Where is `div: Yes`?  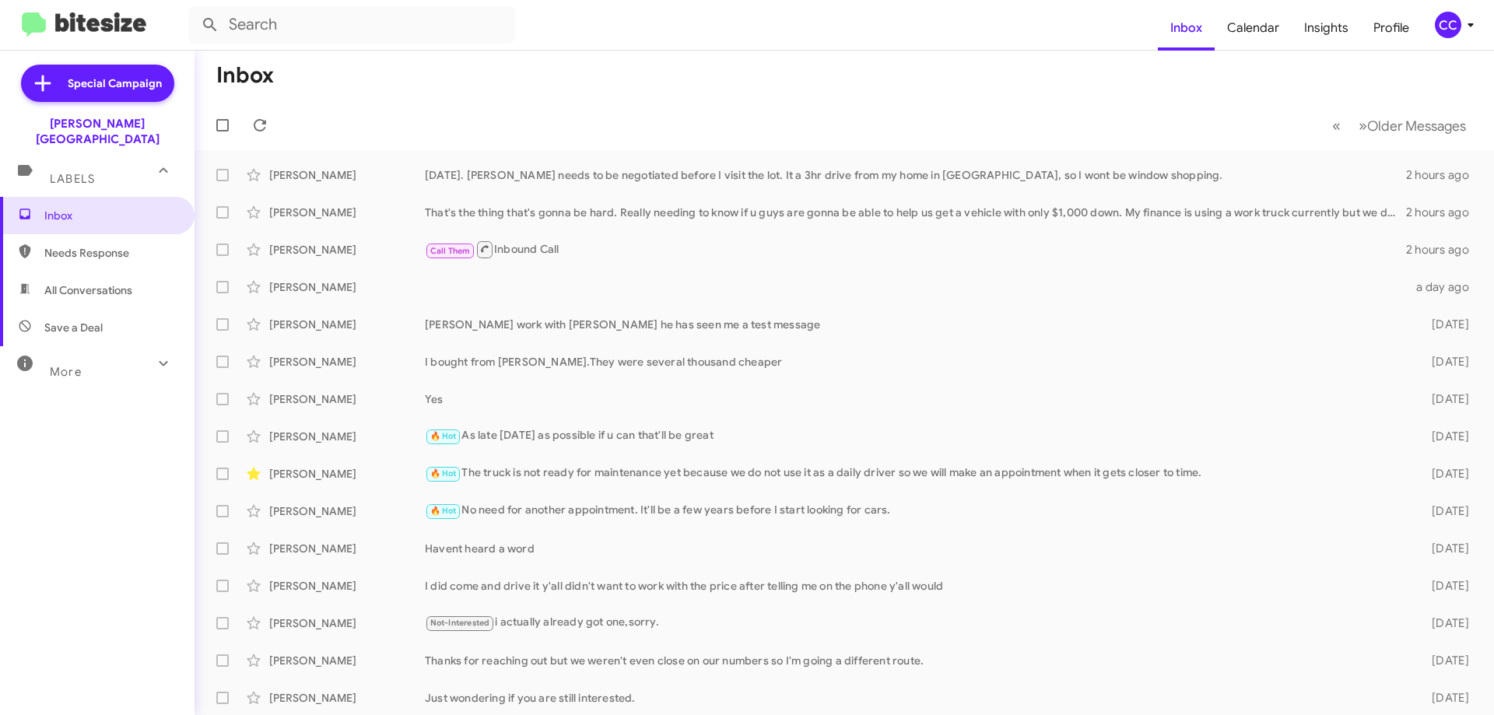
div: Yes is located at coordinates (916, 399).